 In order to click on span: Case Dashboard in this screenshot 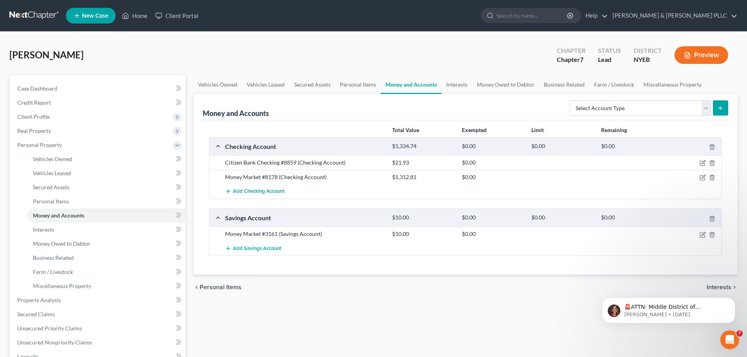, I will do `click(37, 88)`.